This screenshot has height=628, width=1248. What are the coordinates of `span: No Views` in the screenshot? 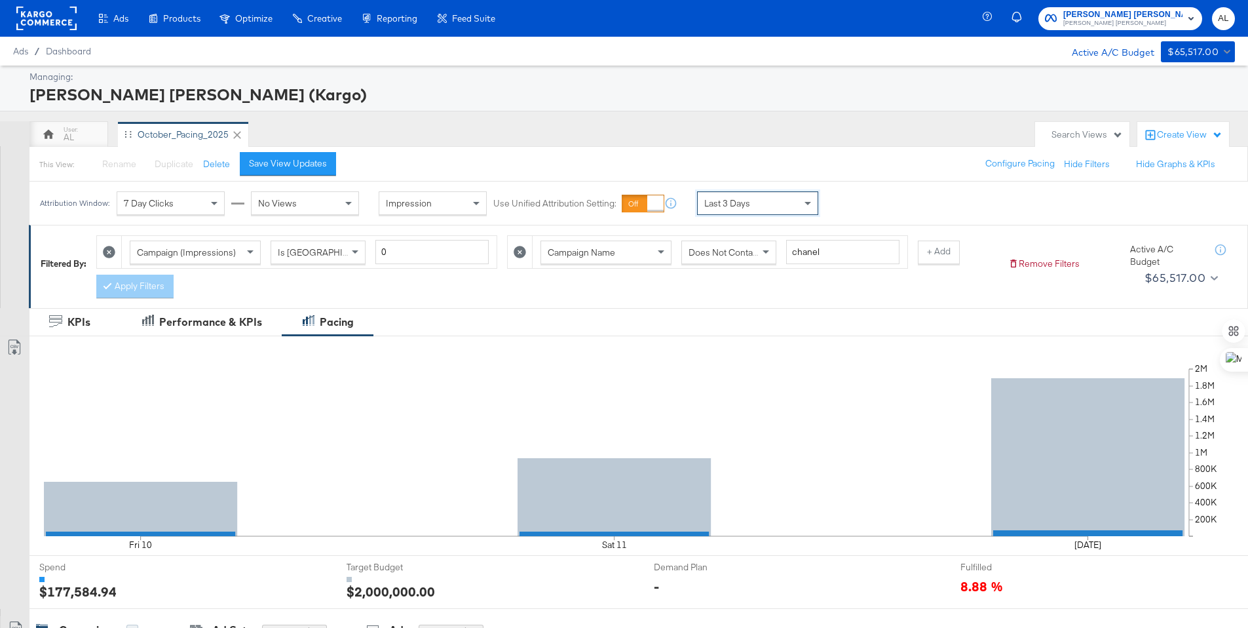 It's located at (277, 203).